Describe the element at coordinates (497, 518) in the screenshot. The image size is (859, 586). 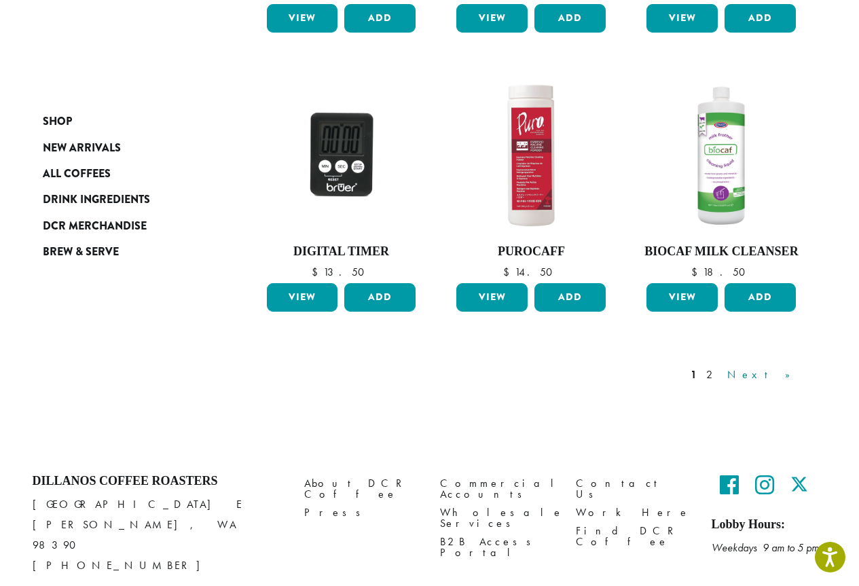
I see `a: Wholesale Services` at that location.